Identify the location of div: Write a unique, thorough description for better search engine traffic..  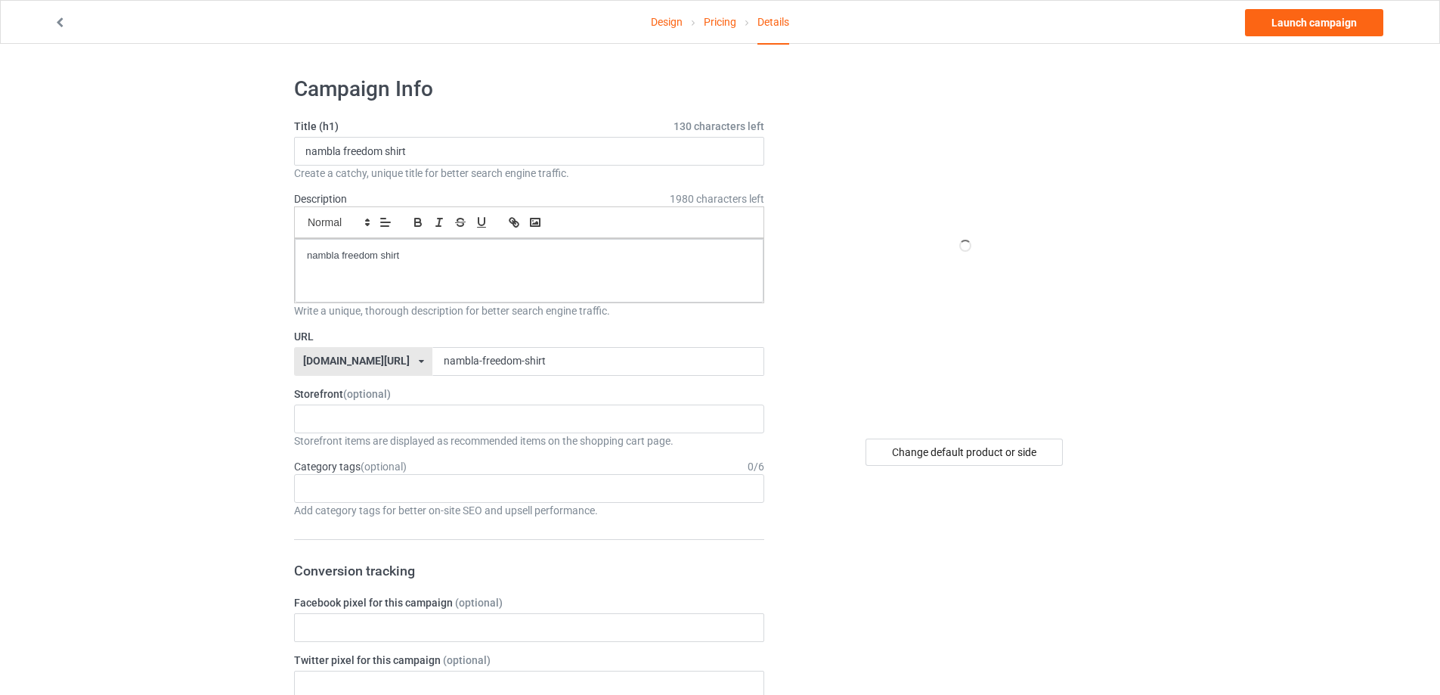
(529, 311).